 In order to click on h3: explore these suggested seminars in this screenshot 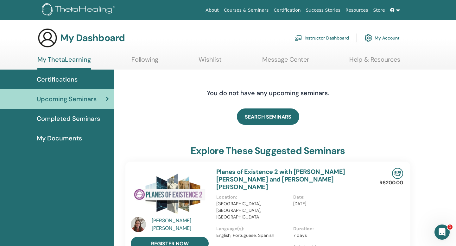, I will do `click(268, 151)`.